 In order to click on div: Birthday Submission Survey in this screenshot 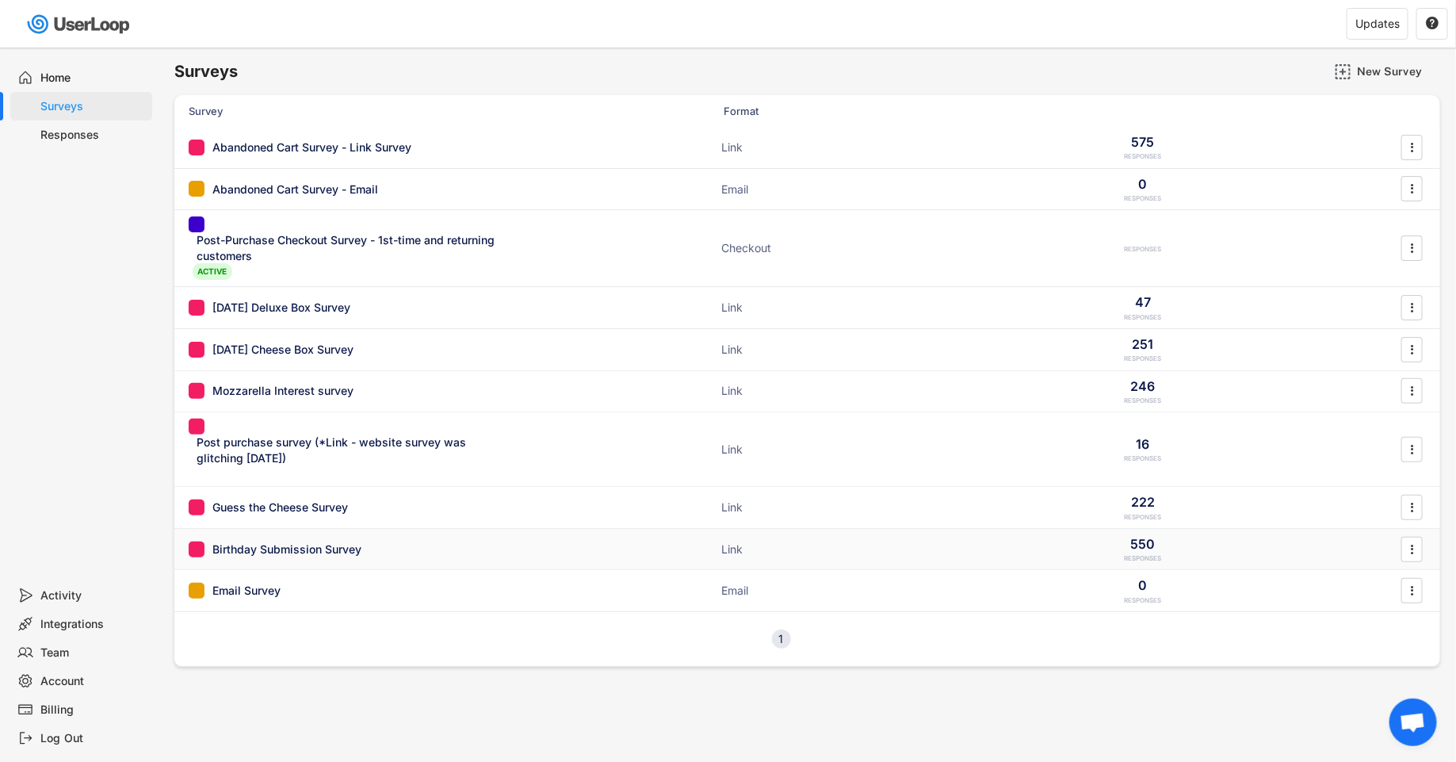, I will do `click(287, 549)`.